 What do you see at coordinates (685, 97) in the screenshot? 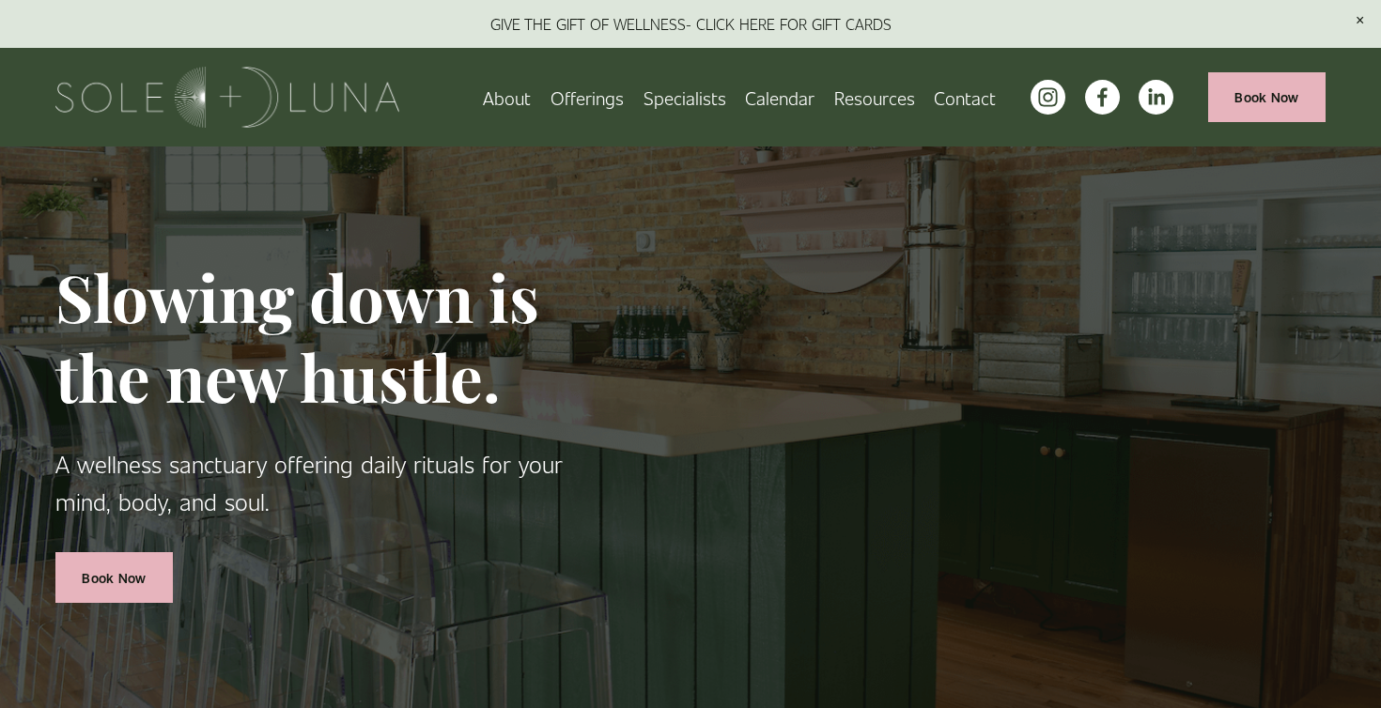
I see `a: Specialists` at bounding box center [685, 97].